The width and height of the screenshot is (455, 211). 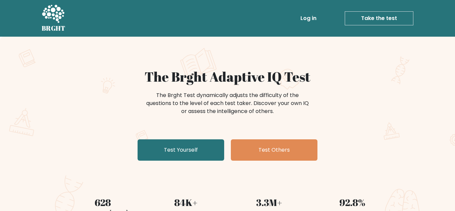 I want to click on div: 628, so click(x=103, y=202).